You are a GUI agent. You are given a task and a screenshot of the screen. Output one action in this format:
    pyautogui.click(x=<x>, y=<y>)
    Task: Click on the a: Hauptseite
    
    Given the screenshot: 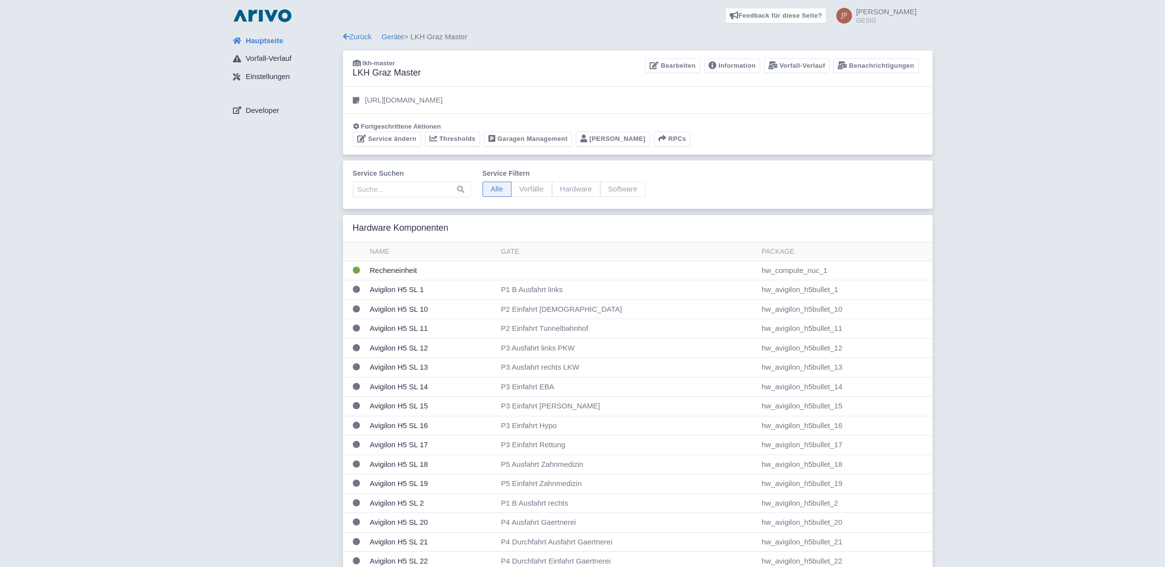 What is the action you would take?
    pyautogui.click(x=284, y=41)
    